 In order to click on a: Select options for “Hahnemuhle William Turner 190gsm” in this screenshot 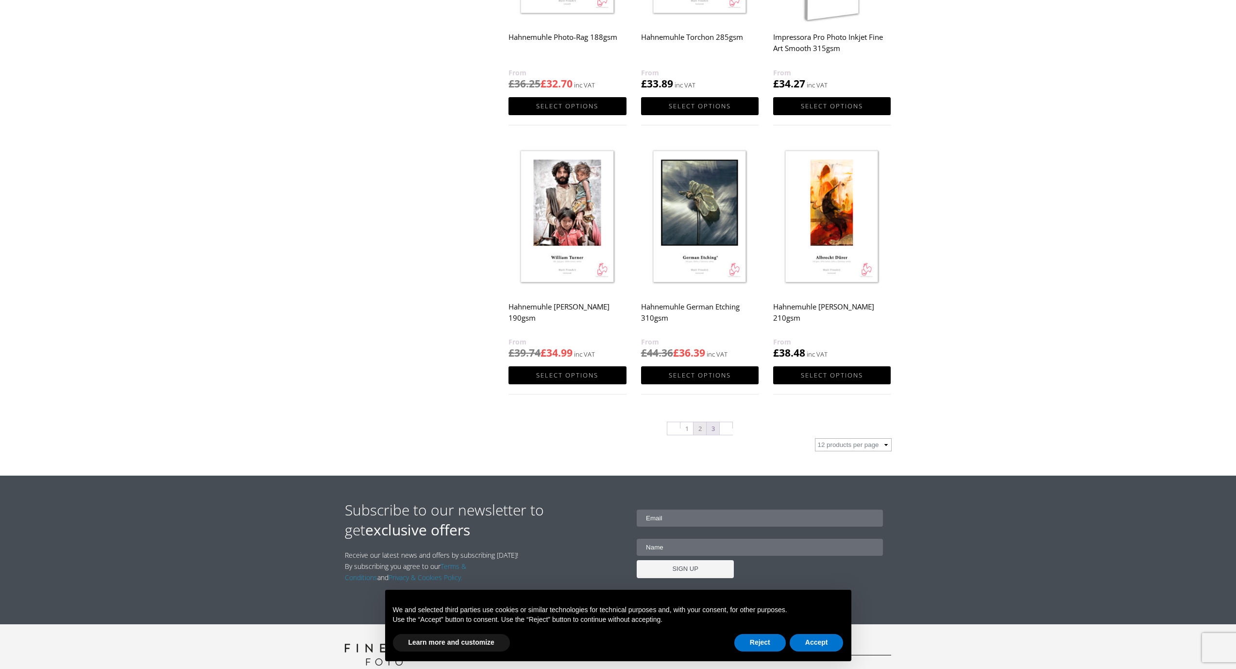, I will do `click(567, 375)`.